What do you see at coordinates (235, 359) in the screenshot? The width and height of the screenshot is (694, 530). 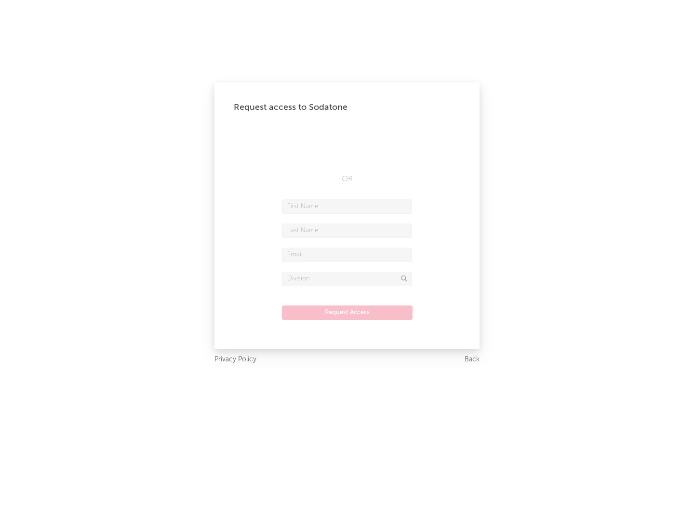 I see `a: Privacy Policy` at bounding box center [235, 359].